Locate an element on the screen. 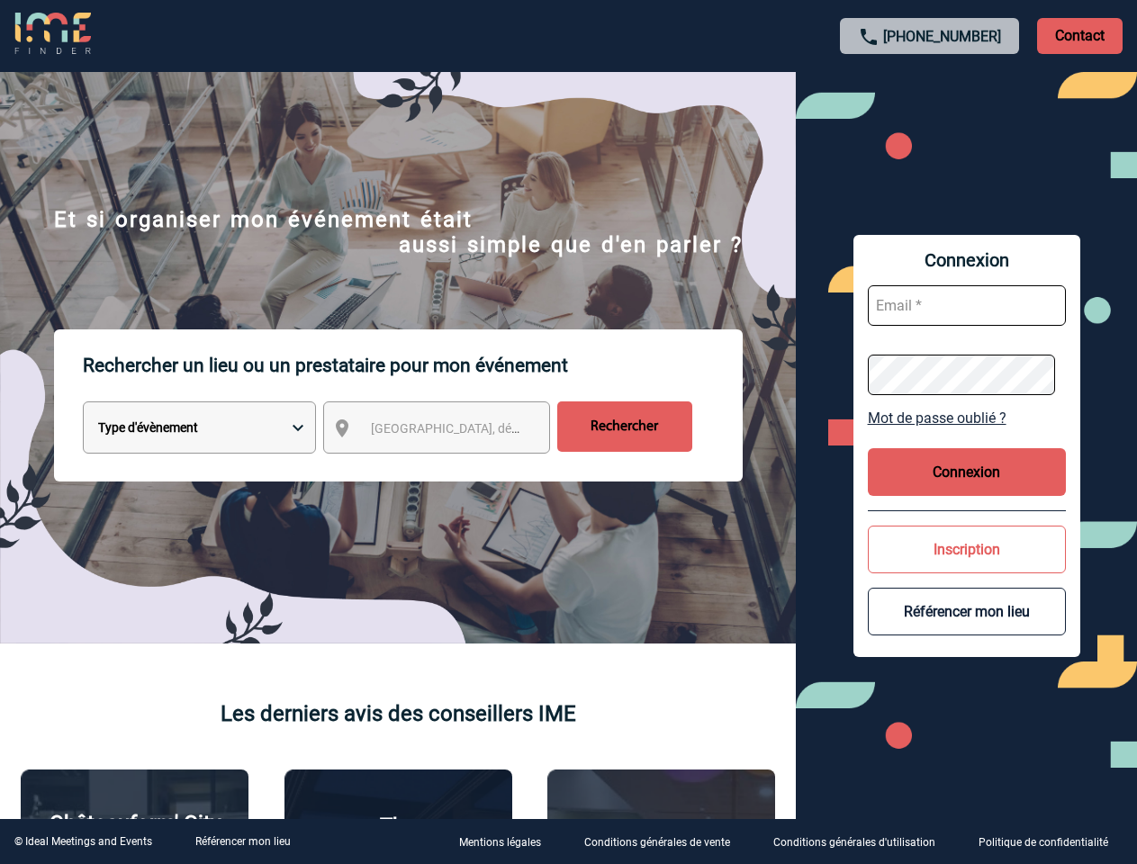 This screenshot has width=1137, height=864. p: Agence 2ISD is located at coordinates (661, 828).